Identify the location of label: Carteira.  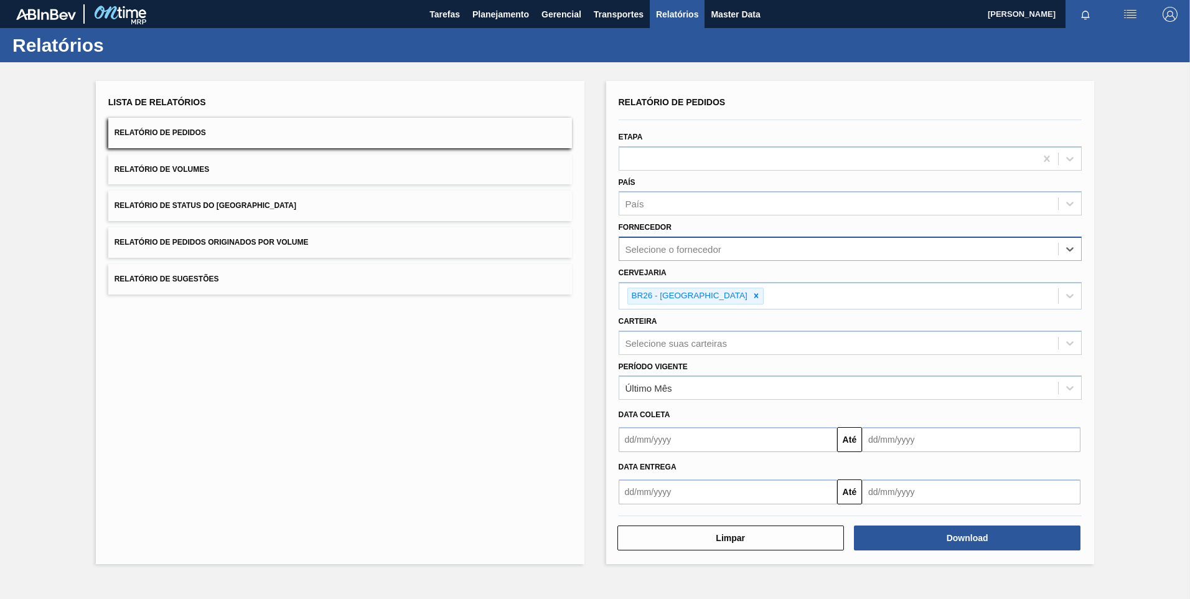
(638, 321).